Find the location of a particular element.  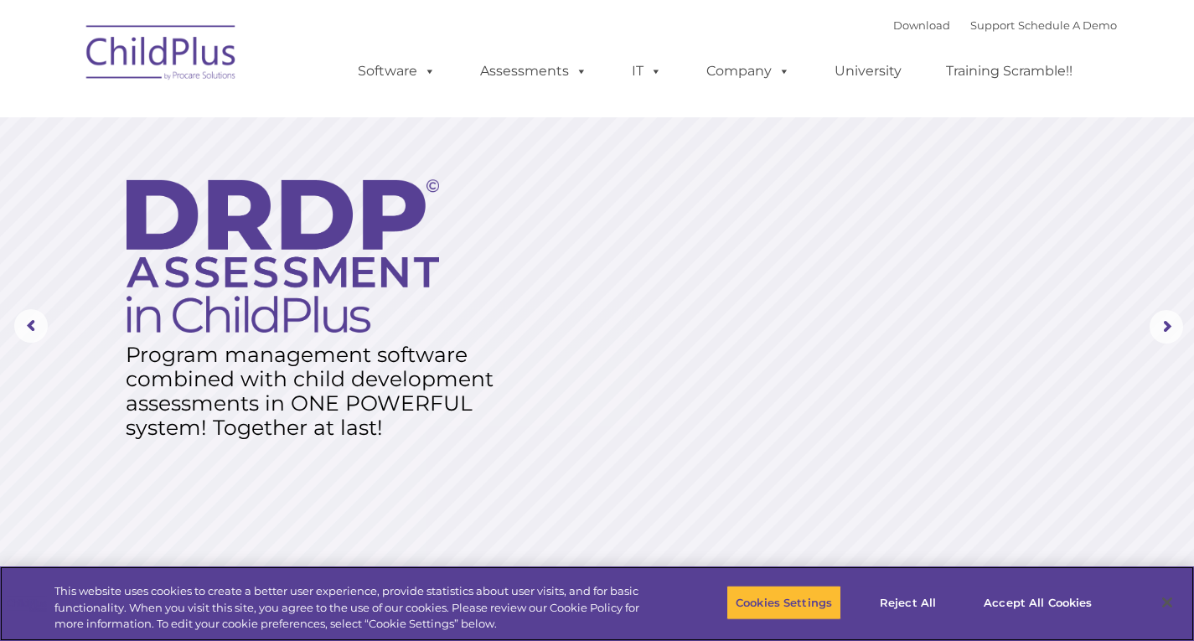

a: University is located at coordinates (868, 71).